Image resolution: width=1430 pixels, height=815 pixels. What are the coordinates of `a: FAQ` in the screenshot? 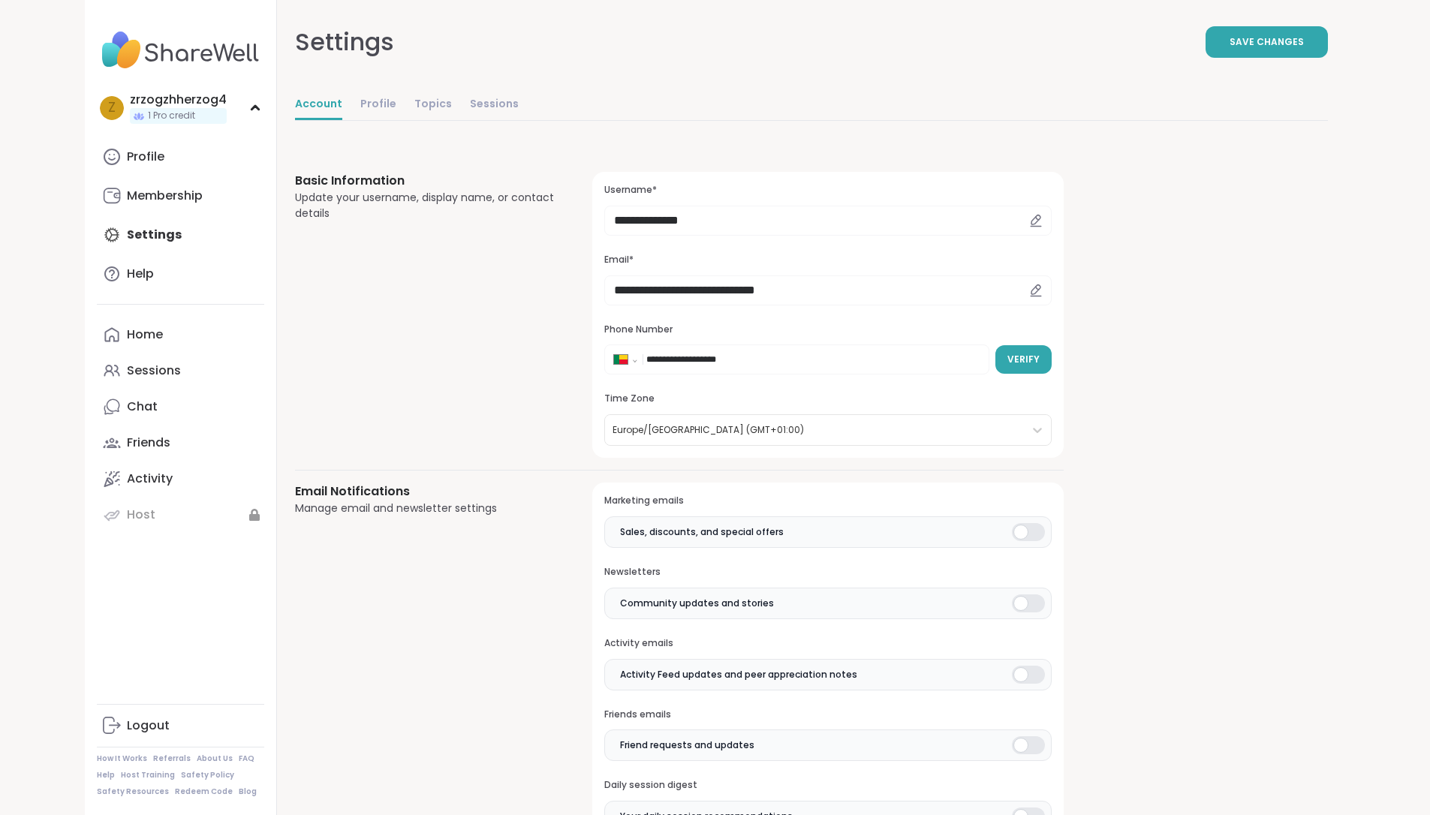 It's located at (246, 759).